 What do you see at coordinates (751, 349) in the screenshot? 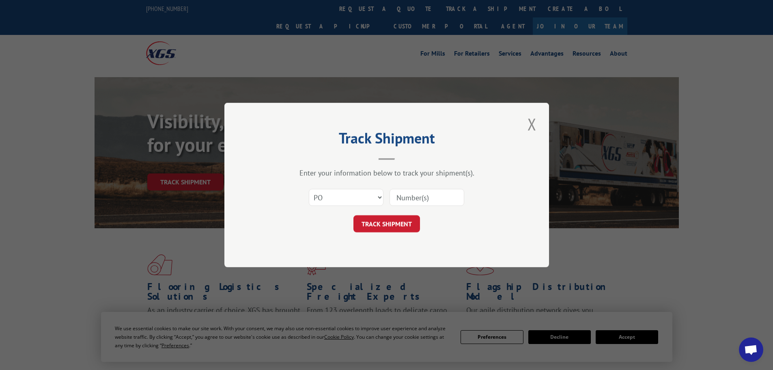
I see `a: Open chat` at bounding box center [751, 349].